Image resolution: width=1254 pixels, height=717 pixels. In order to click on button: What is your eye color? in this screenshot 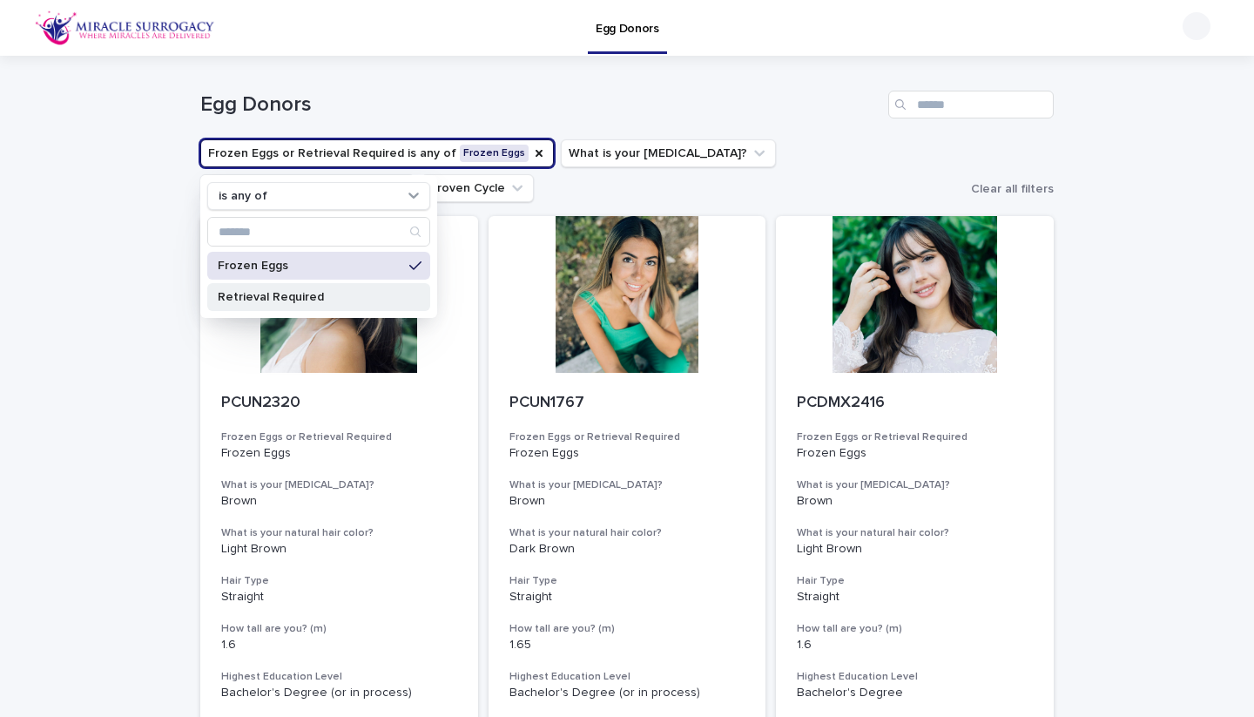, I will do `click(668, 153)`.